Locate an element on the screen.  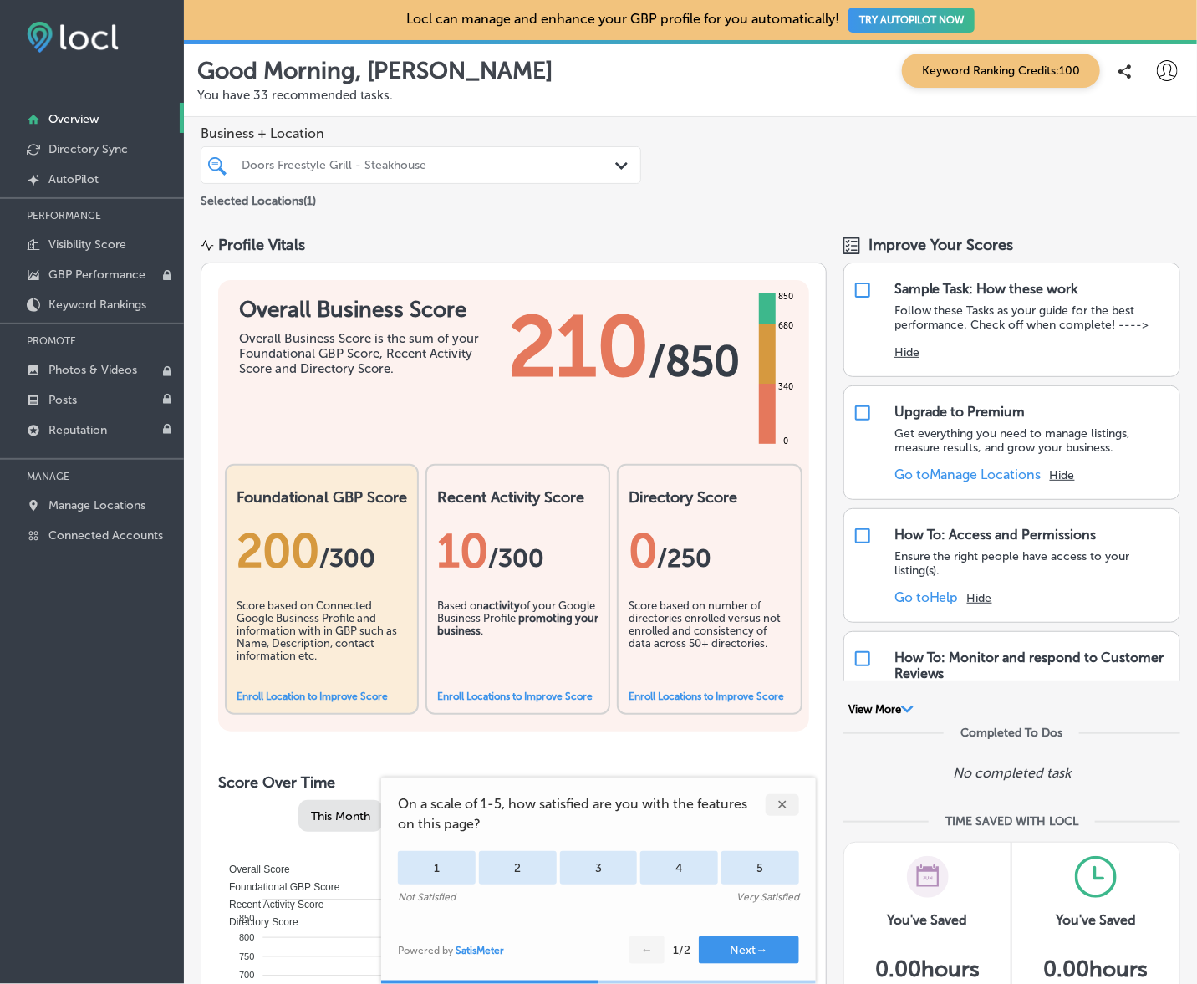
p: AutoPilot is located at coordinates (74, 179).